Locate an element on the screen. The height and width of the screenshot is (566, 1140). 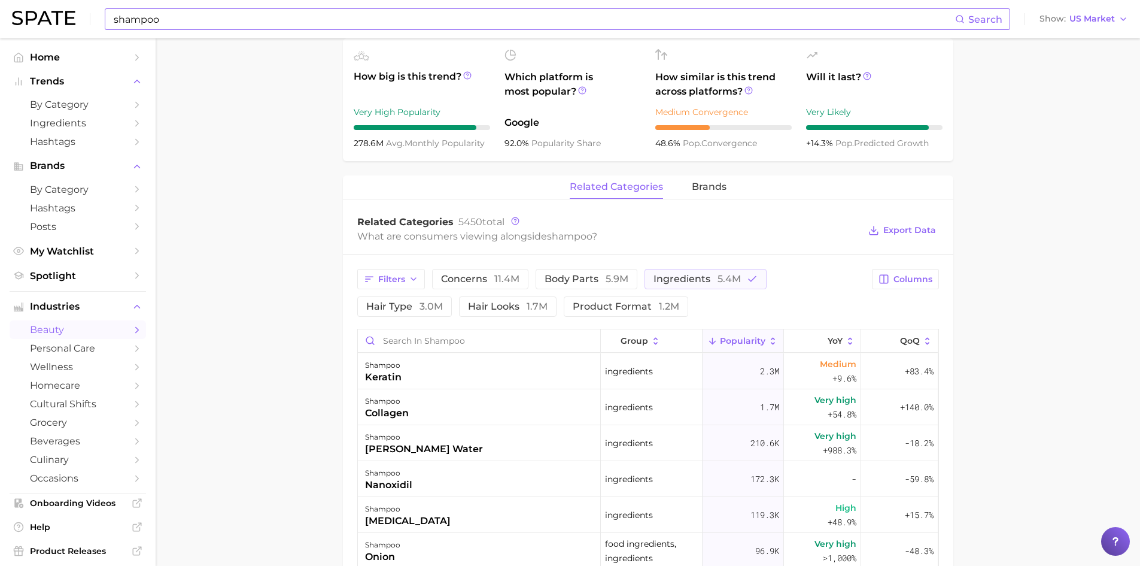
a: occasions is located at coordinates (78, 478).